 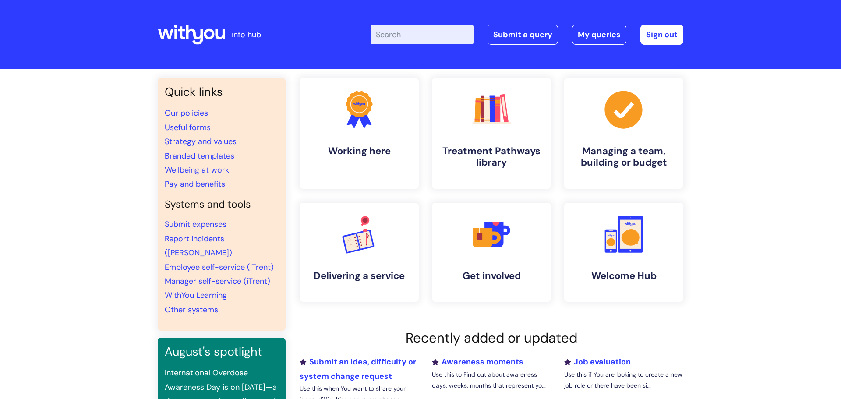 What do you see at coordinates (199, 156) in the screenshot?
I see `a: Branded templates` at bounding box center [199, 156].